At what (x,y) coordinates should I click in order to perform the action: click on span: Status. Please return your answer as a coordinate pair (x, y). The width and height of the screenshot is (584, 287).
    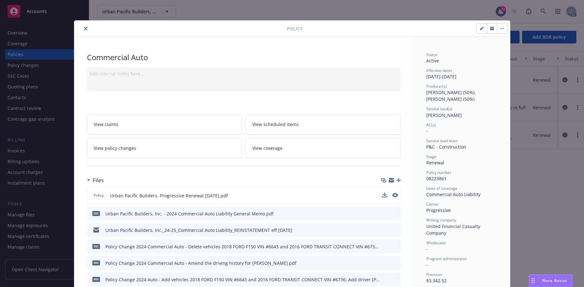
    Looking at the image, I should click on (431, 55).